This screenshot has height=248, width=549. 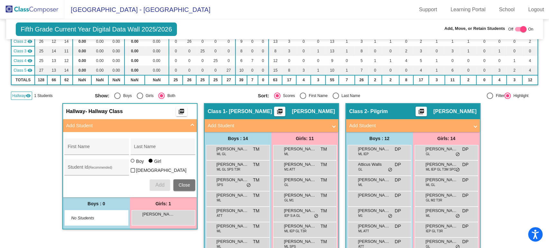 What do you see at coordinates (380, 139) in the screenshot?
I see `div: Boys : 12` at bounding box center [380, 139].